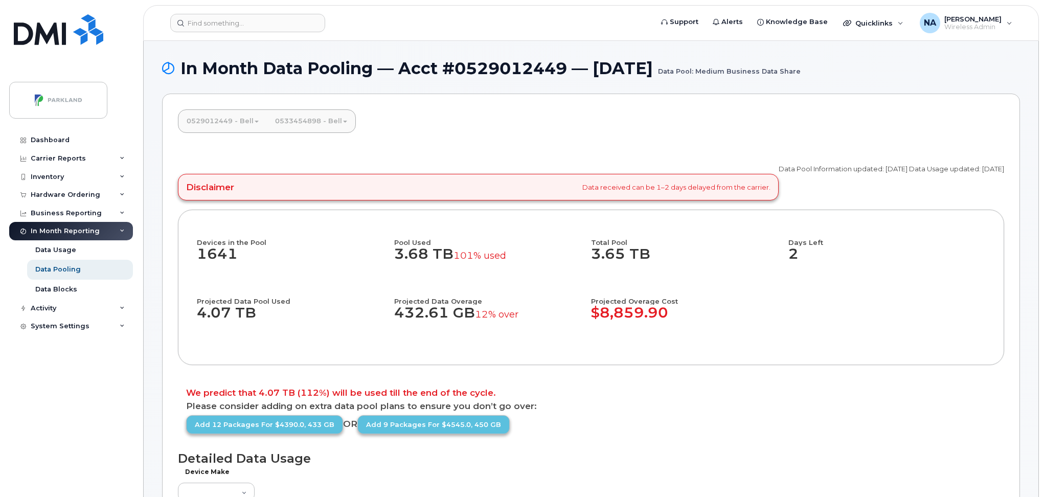 The width and height of the screenshot is (1044, 497). Describe the element at coordinates (295, 259) in the screenshot. I see `dd: 1641` at that location.